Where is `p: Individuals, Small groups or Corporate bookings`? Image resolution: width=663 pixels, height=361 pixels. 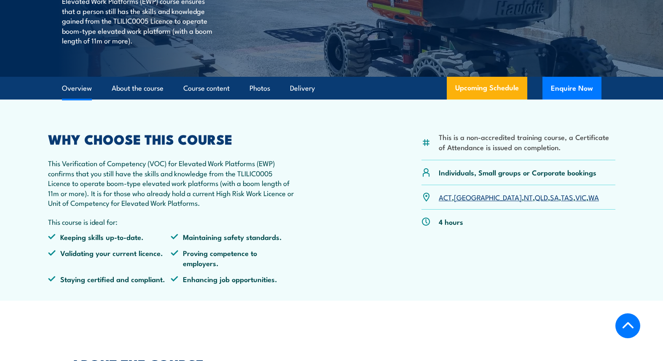 p: Individuals, Small groups or Corporate bookings is located at coordinates (518, 172).